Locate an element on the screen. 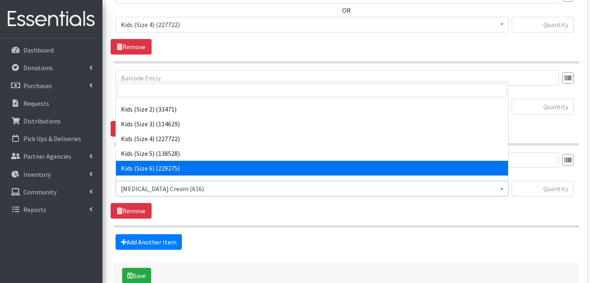 The height and width of the screenshot is (283, 590). a: Add Another Item is located at coordinates (149, 242).